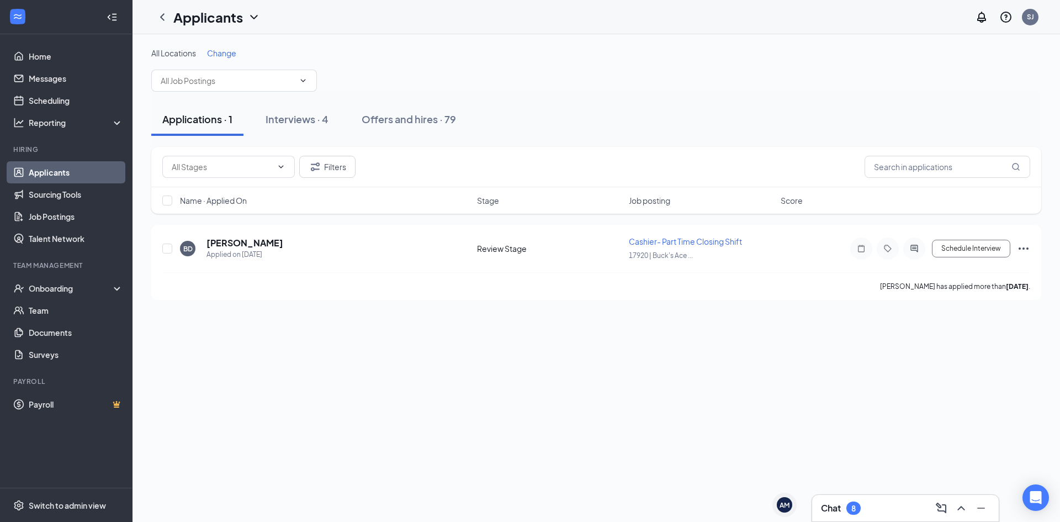 This screenshot has width=1060, height=522. I want to click on svg: ChevronUp, so click(961, 508).